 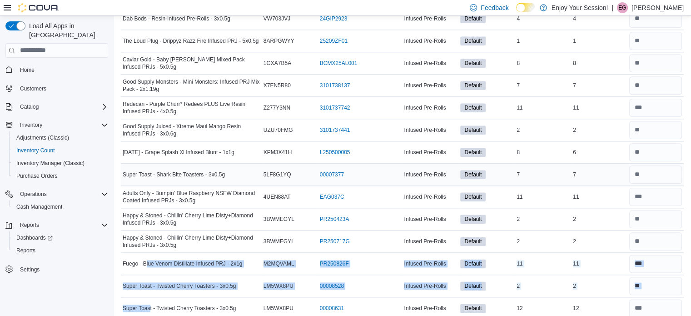 What do you see at coordinates (50, 163) in the screenshot?
I see `a: Inventory Manager (Classic)` at bounding box center [50, 163].